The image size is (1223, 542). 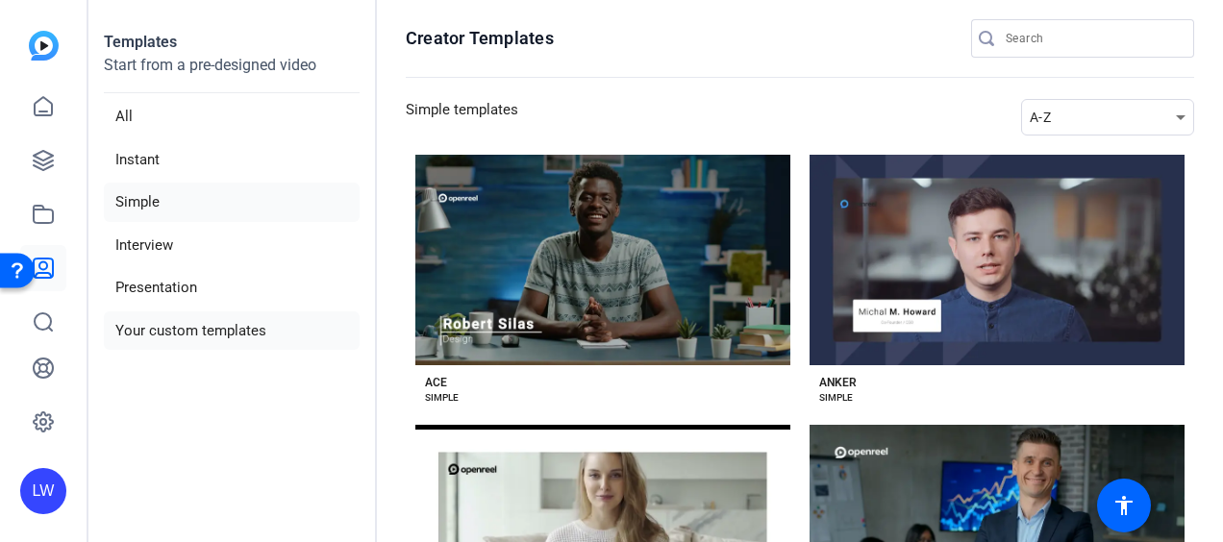 What do you see at coordinates (1040, 117) in the screenshot?
I see `span: A-Z` at bounding box center [1040, 117].